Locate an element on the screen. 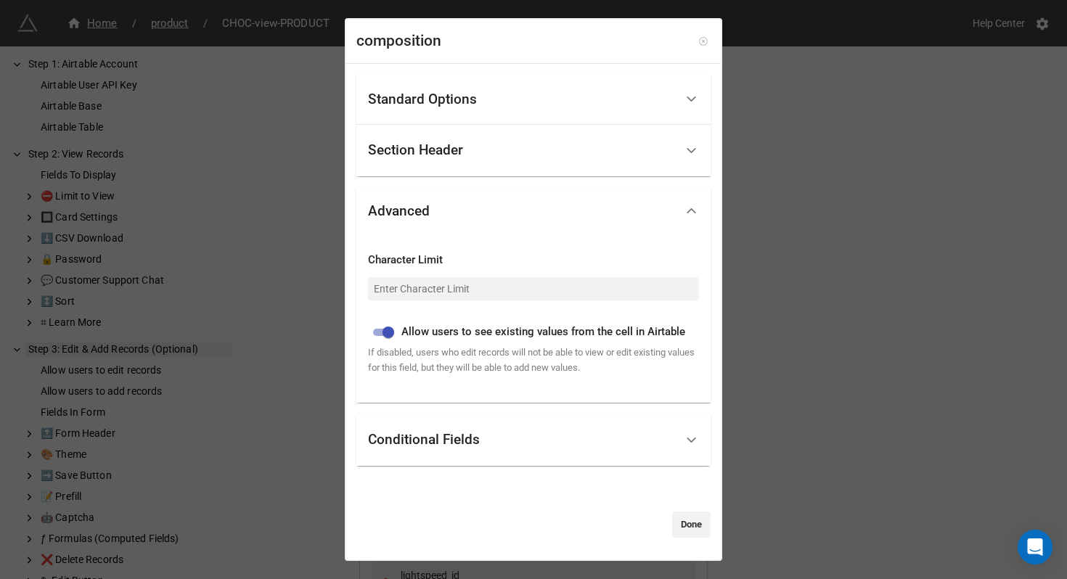 This screenshot has height=579, width=1067. a: Done is located at coordinates (691, 525).